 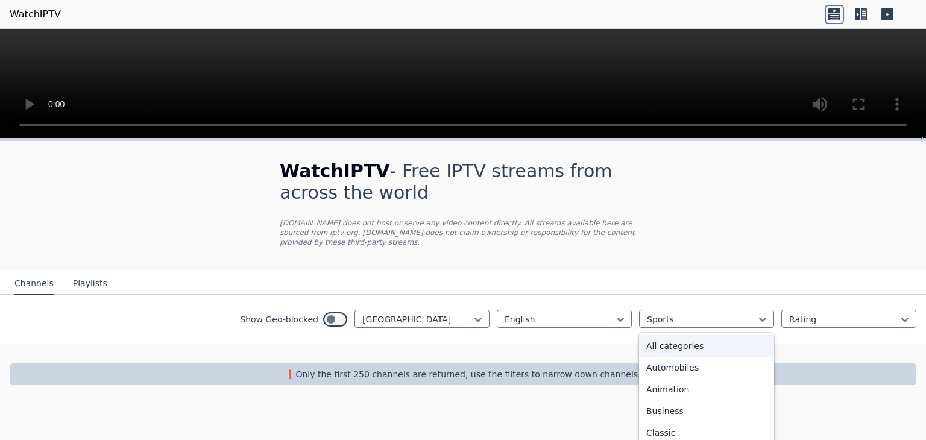 I want to click on div: All categories, so click(x=707, y=346).